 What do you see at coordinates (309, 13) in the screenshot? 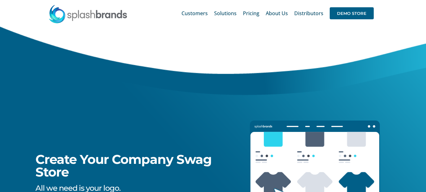
I see `span: Distributors` at bounding box center [309, 13].